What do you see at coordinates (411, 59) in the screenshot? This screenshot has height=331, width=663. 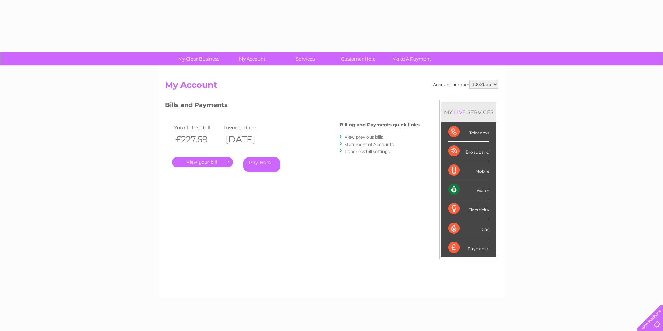 I see `a: Make A Payment` at bounding box center [411, 59].